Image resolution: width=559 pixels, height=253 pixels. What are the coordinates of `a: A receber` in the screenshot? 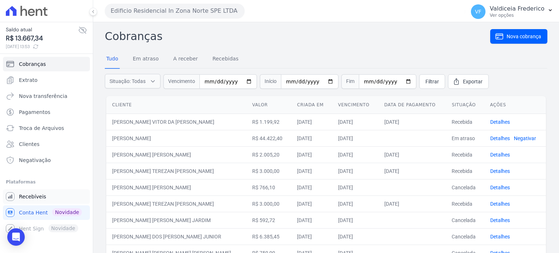 It's located at (186, 59).